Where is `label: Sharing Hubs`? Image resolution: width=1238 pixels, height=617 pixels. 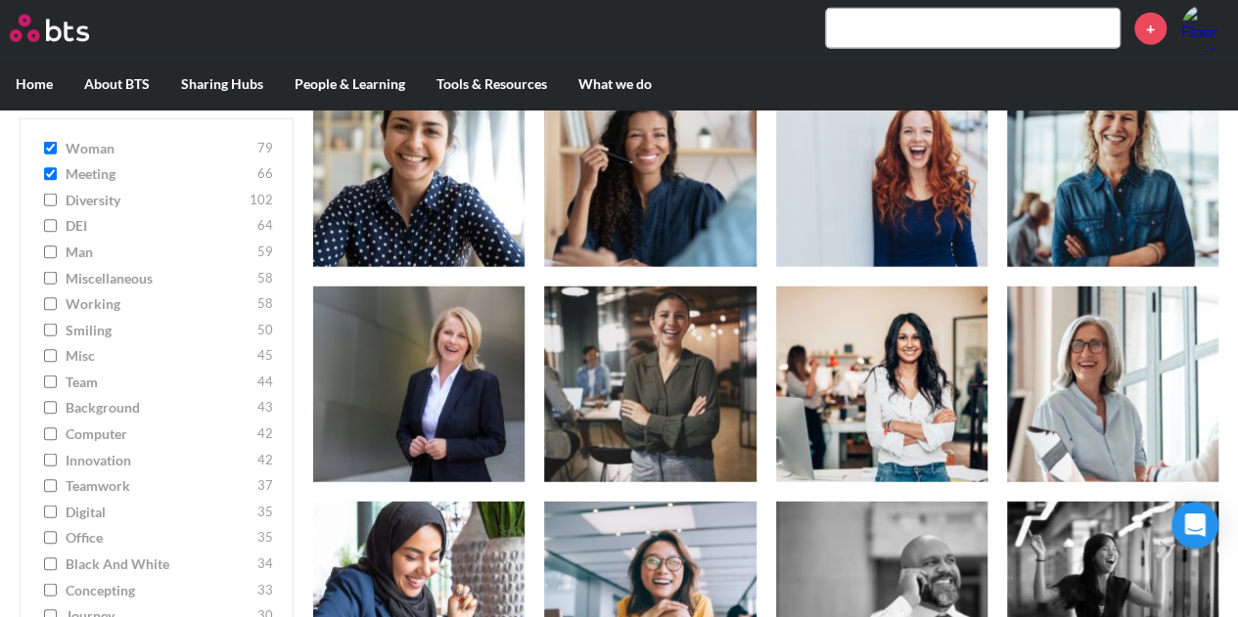
label: Sharing Hubs is located at coordinates (222, 84).